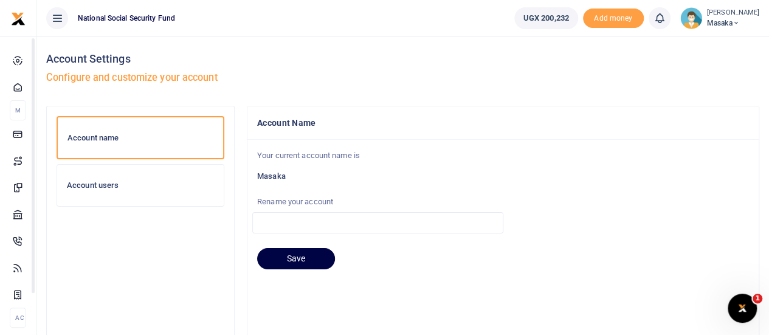  What do you see at coordinates (296, 259) in the screenshot?
I see `button: Save` at bounding box center [296, 259].